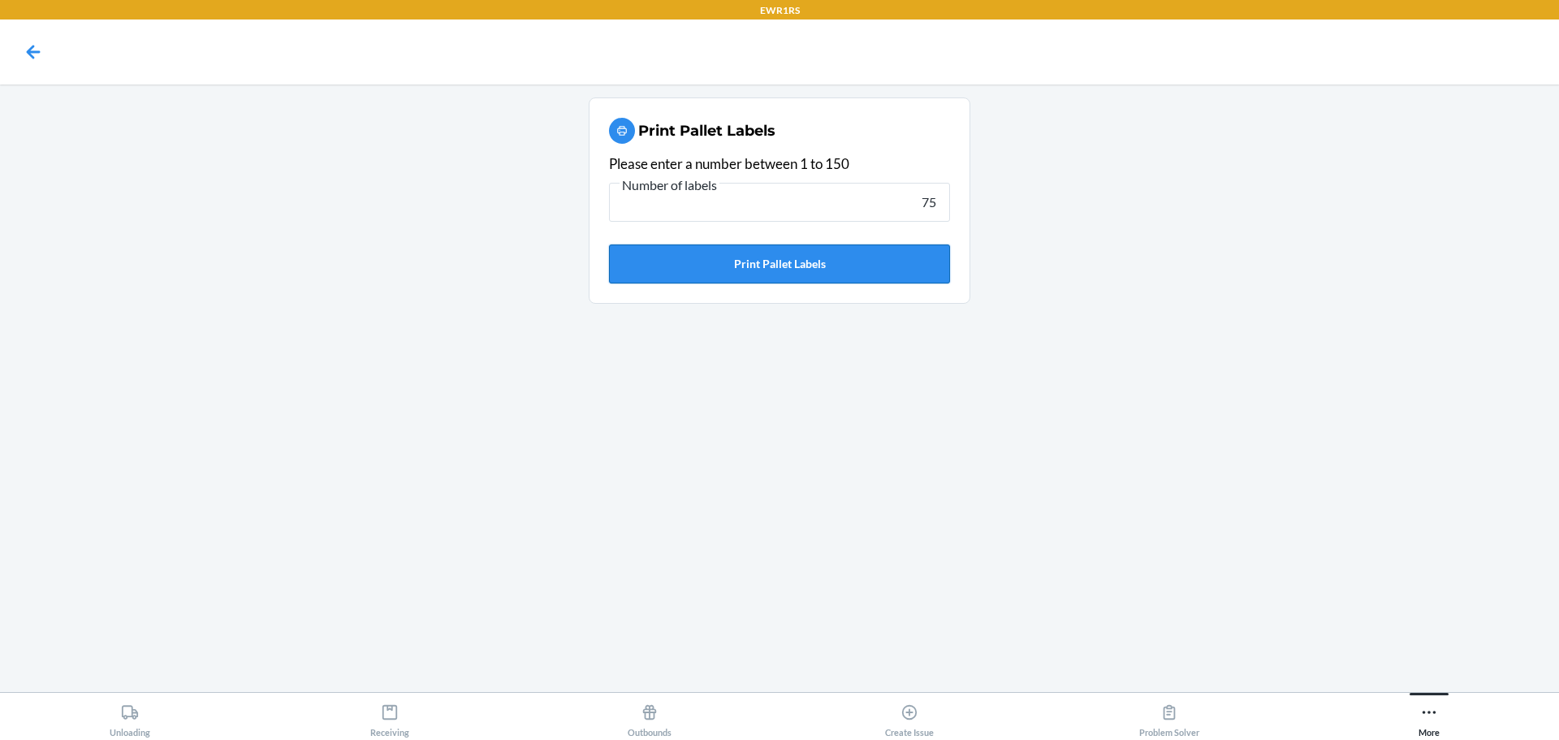 Image resolution: width=1559 pixels, height=740 pixels. I want to click on div: Problem Solver, so click(1169, 717).